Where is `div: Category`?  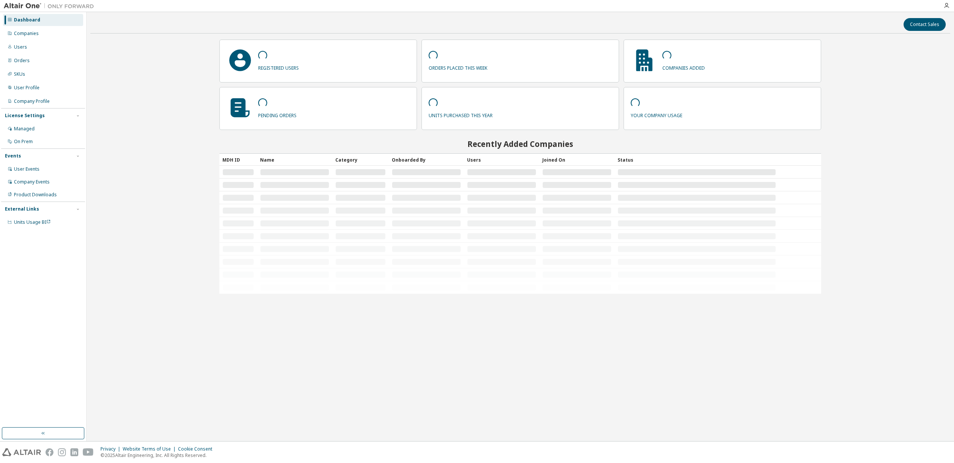 div: Category is located at coordinates (361, 160).